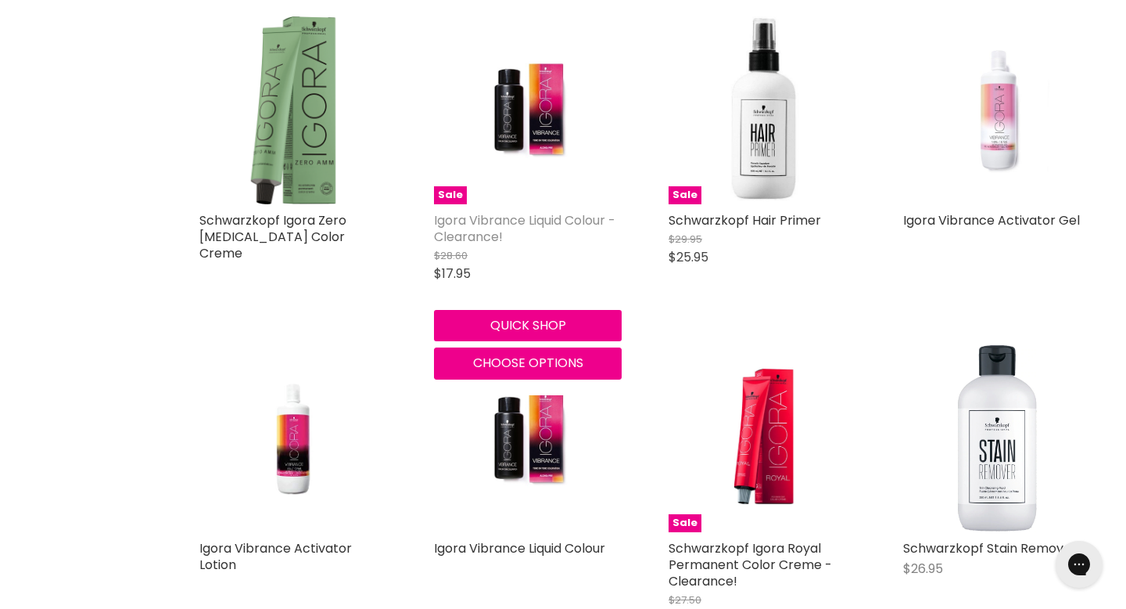 The image size is (1126, 609). Describe the element at coordinates (528, 325) in the screenshot. I see `button: Quick shop` at that location.